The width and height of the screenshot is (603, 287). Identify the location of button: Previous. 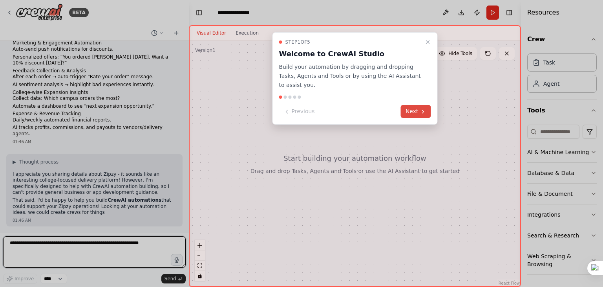
(299, 111).